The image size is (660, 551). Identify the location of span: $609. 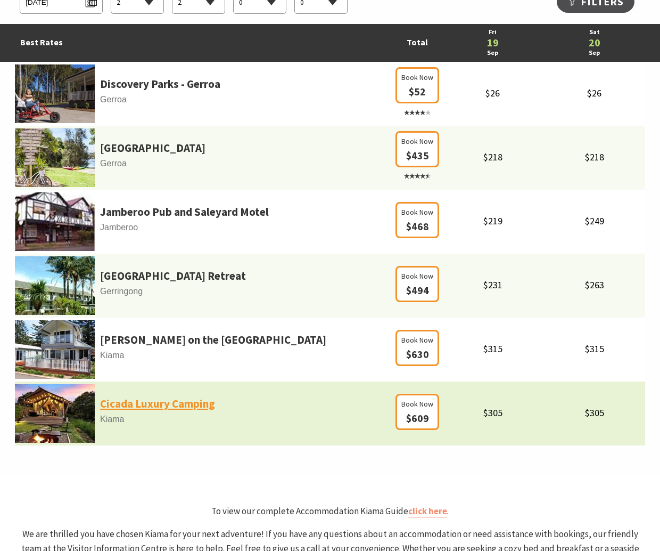
(417, 417).